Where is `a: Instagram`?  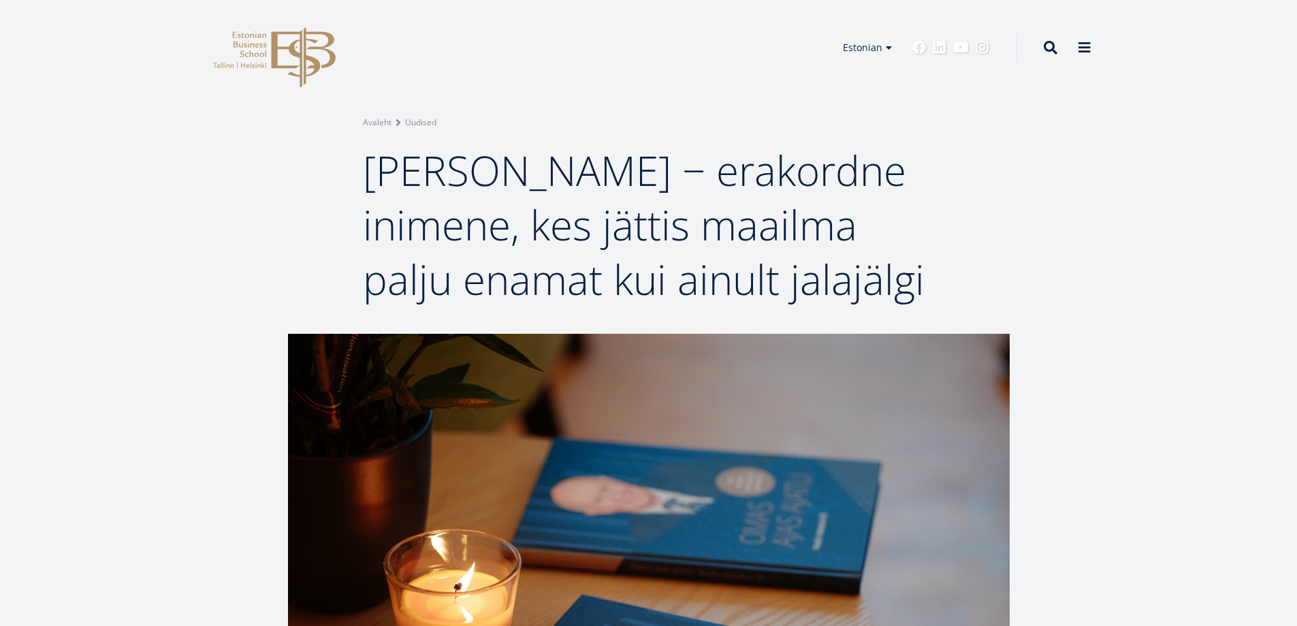
a: Instagram is located at coordinates (982, 48).